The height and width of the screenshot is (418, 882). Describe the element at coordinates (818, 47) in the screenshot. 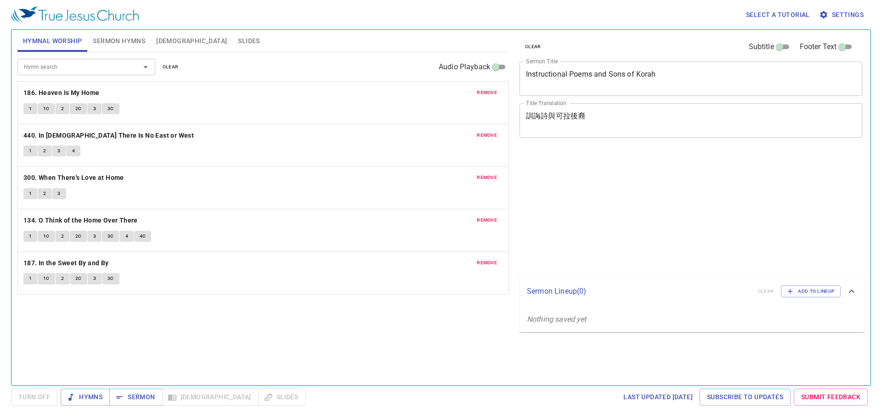

I see `span: Footer Text` at that location.